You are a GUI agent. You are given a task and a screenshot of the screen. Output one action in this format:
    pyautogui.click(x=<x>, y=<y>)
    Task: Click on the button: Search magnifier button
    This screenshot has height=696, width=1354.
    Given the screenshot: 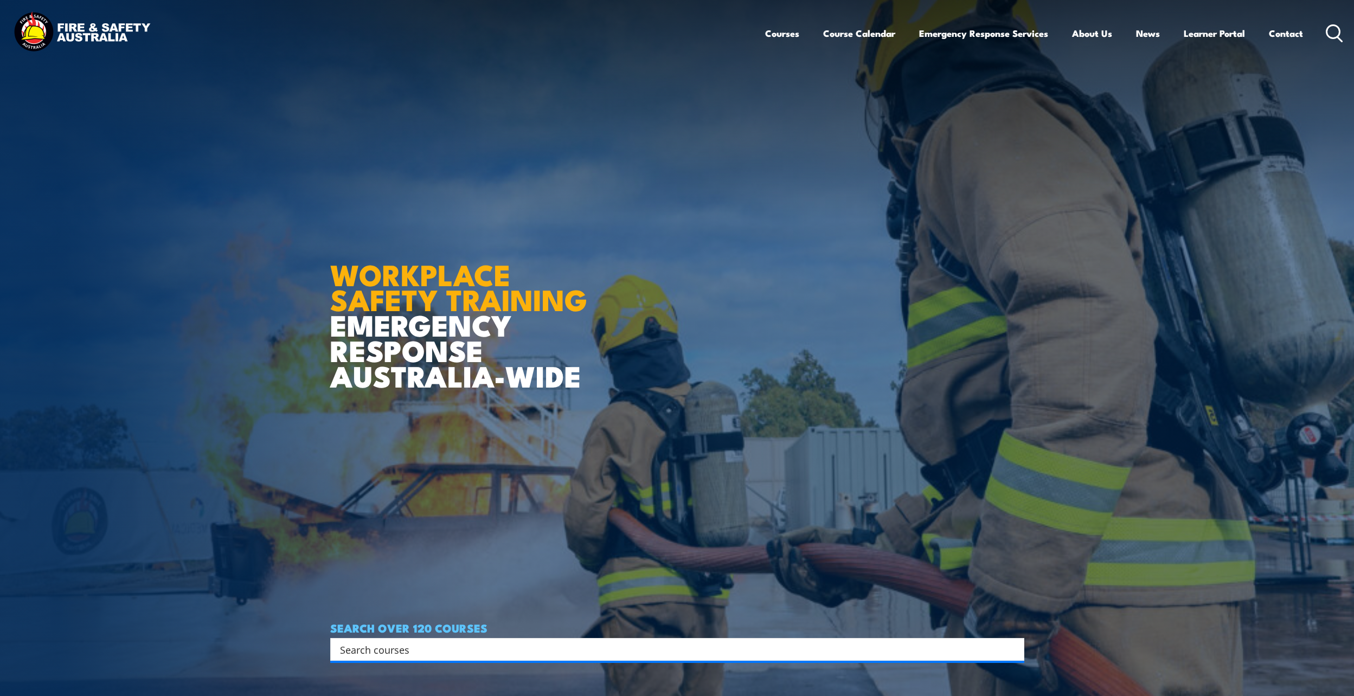 What is the action you would take?
    pyautogui.click(x=1013, y=649)
    